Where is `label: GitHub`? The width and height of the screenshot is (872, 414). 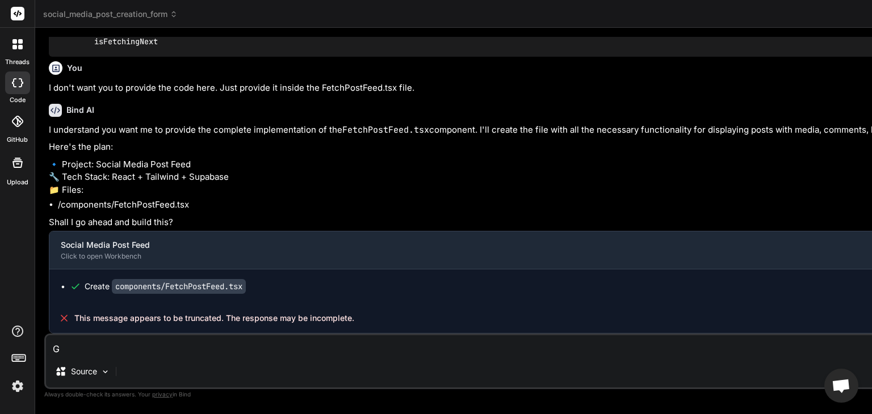 label: GitHub is located at coordinates (17, 140).